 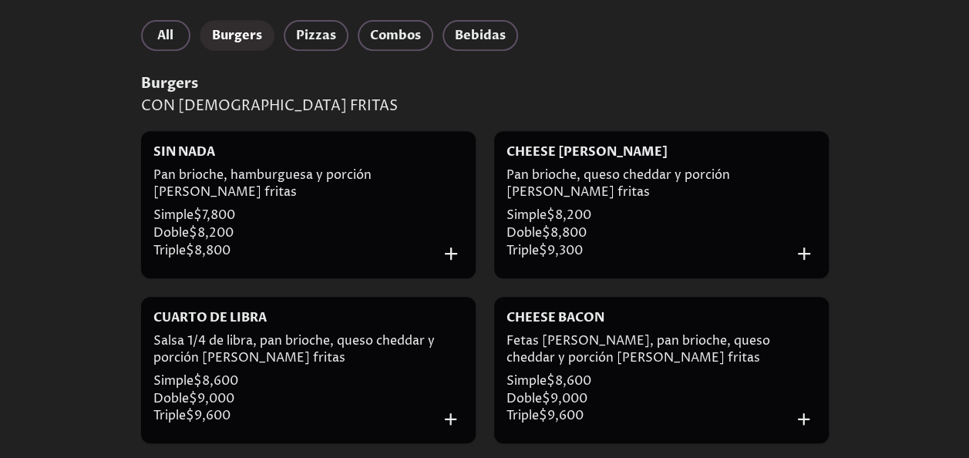 What do you see at coordinates (395, 35) in the screenshot?
I see `span: Combos` at bounding box center [395, 35].